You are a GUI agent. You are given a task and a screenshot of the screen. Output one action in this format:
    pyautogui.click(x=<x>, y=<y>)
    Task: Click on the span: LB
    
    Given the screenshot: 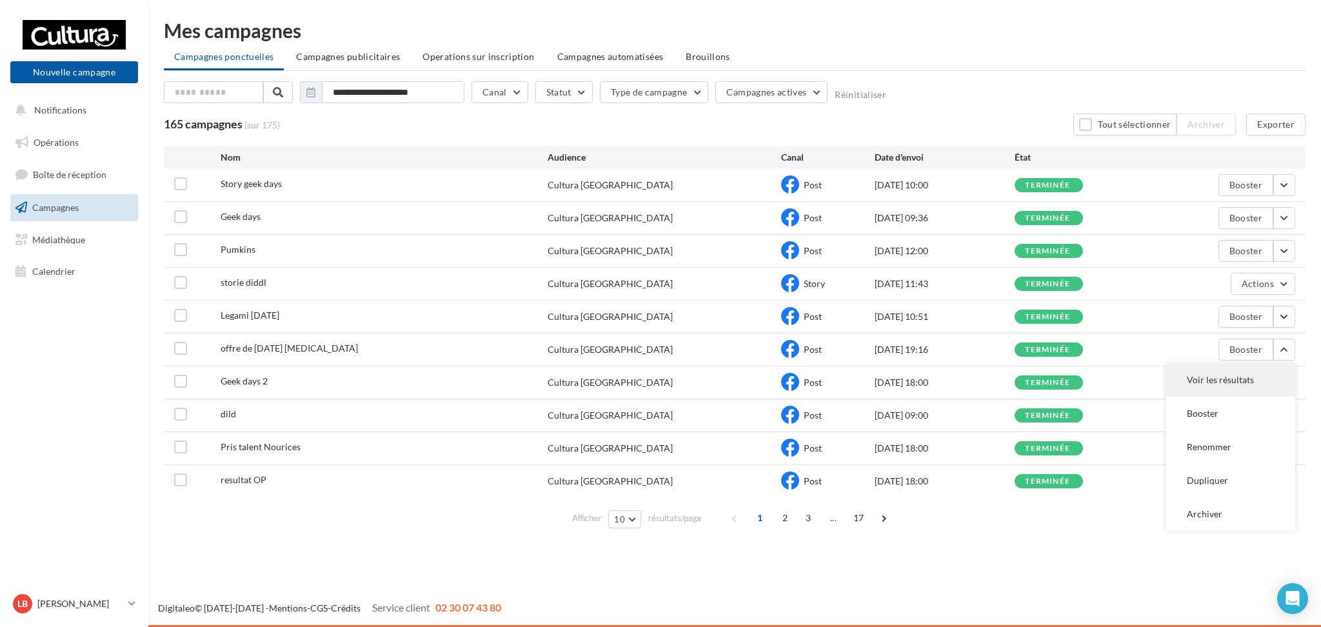 What is the action you would take?
    pyautogui.click(x=23, y=604)
    